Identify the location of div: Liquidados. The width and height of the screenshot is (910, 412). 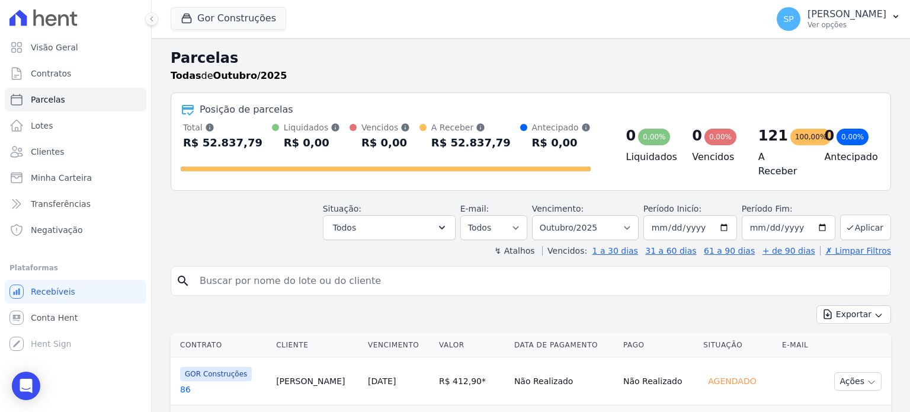
(312, 127).